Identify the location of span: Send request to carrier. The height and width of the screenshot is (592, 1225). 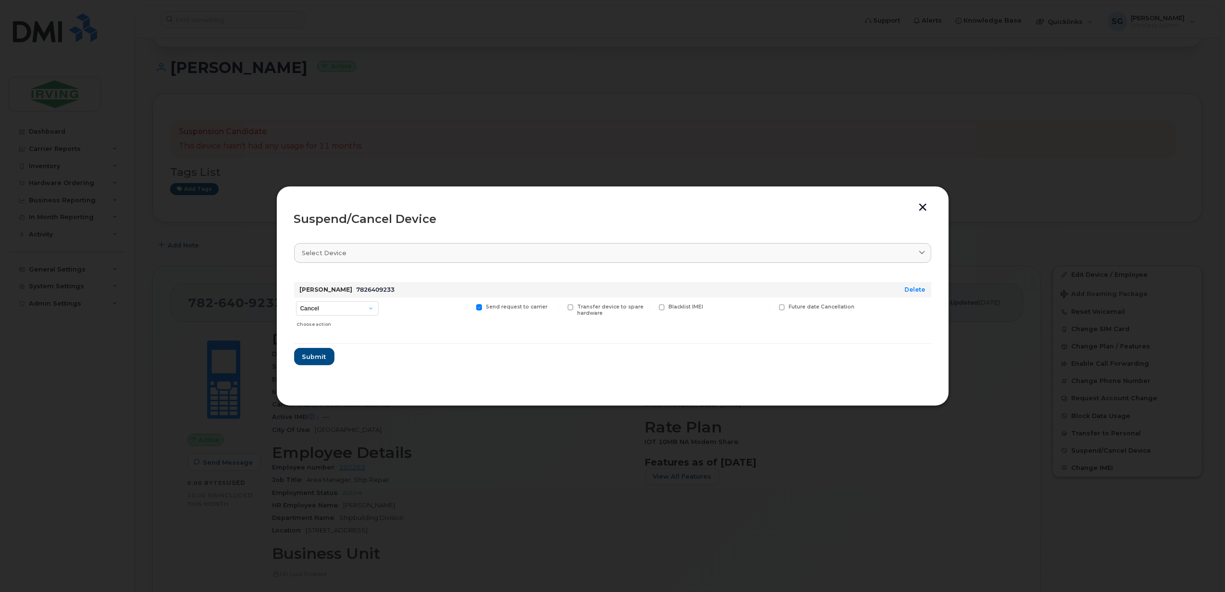
(517, 307).